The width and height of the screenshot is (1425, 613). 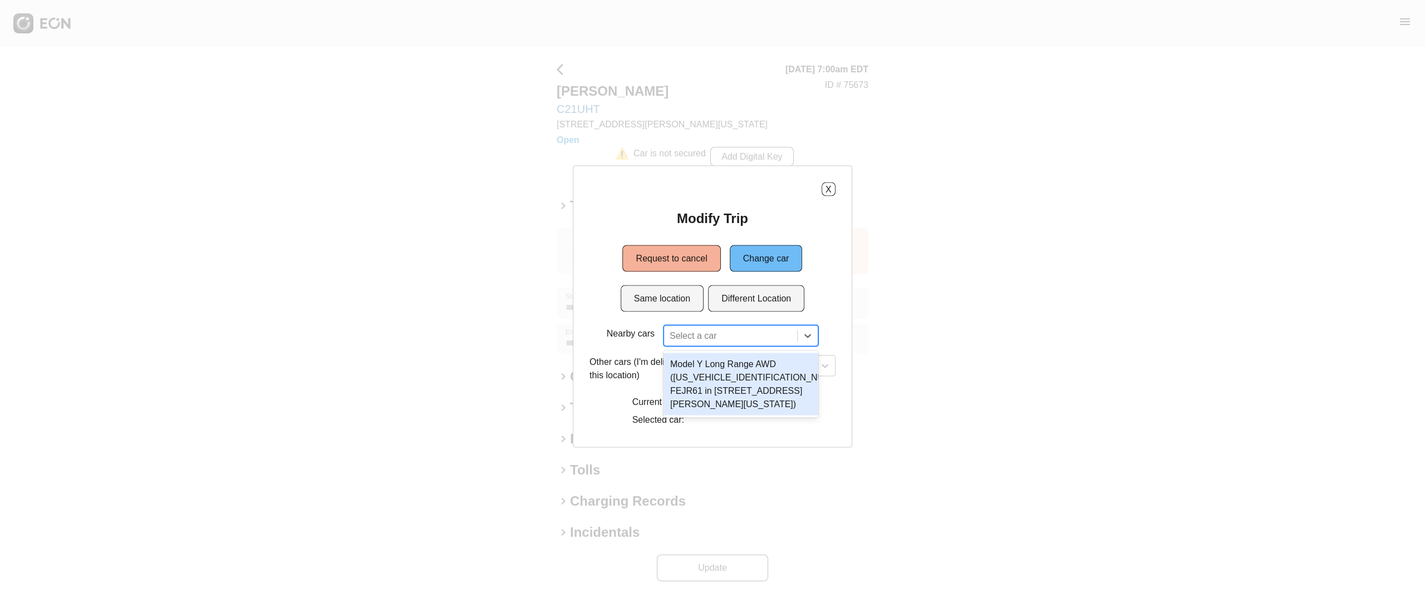 I want to click on h2: Modify Trip, so click(x=713, y=219).